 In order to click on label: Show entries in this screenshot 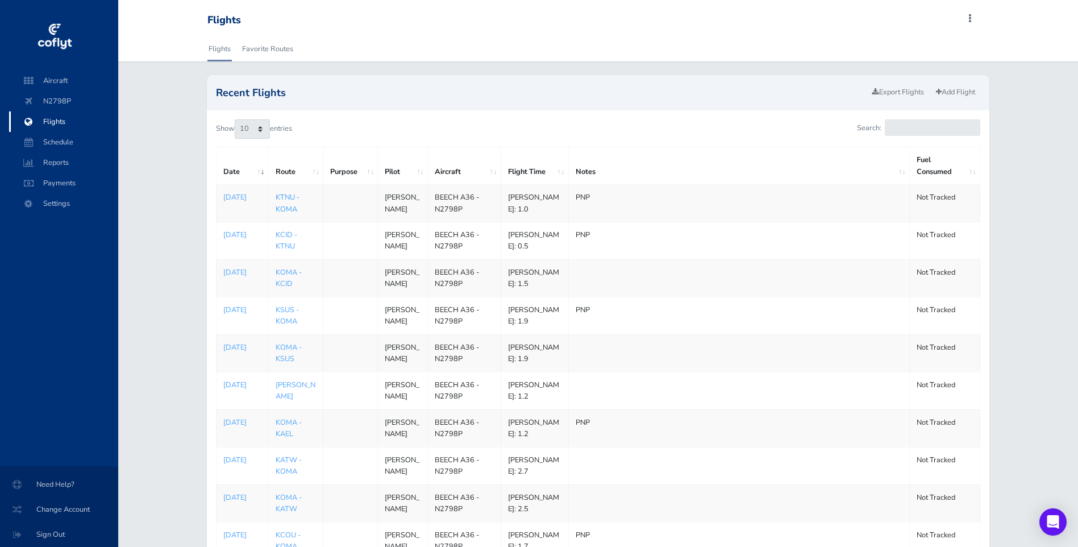, I will do `click(254, 129)`.